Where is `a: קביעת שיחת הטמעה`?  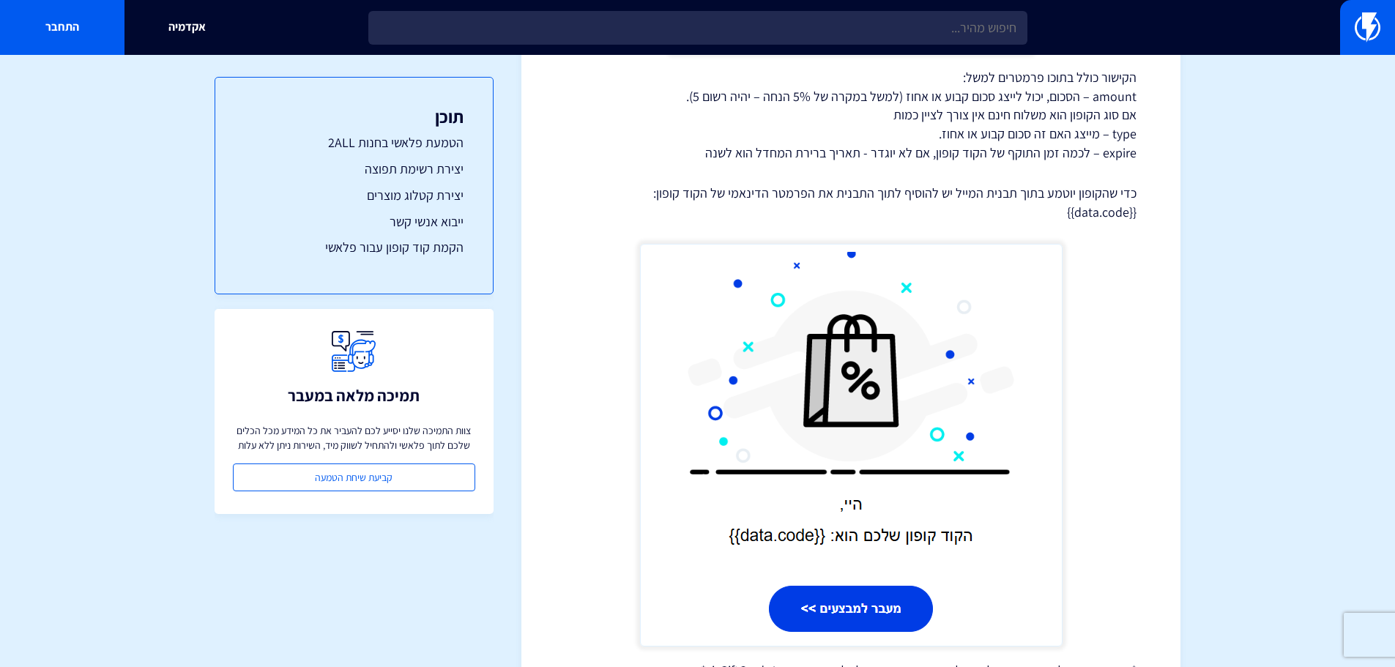 a: קביעת שיחת הטמעה is located at coordinates (354, 477).